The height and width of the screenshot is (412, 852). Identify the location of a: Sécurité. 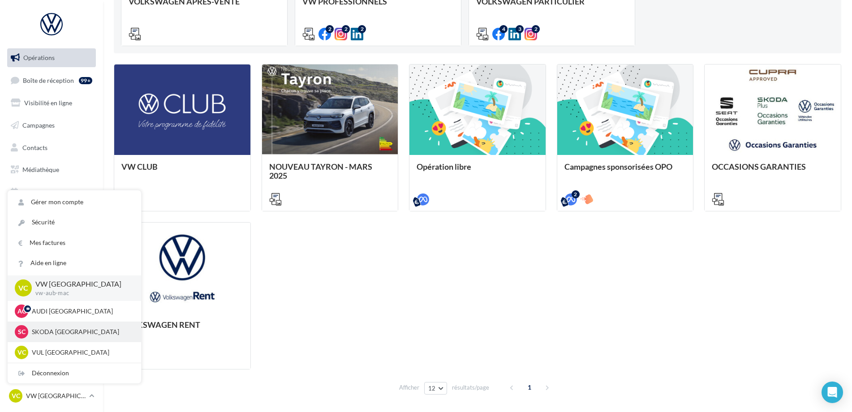
(74, 222).